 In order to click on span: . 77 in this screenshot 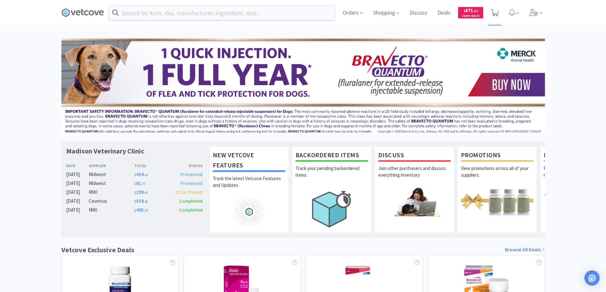, I will do `click(143, 184)`.